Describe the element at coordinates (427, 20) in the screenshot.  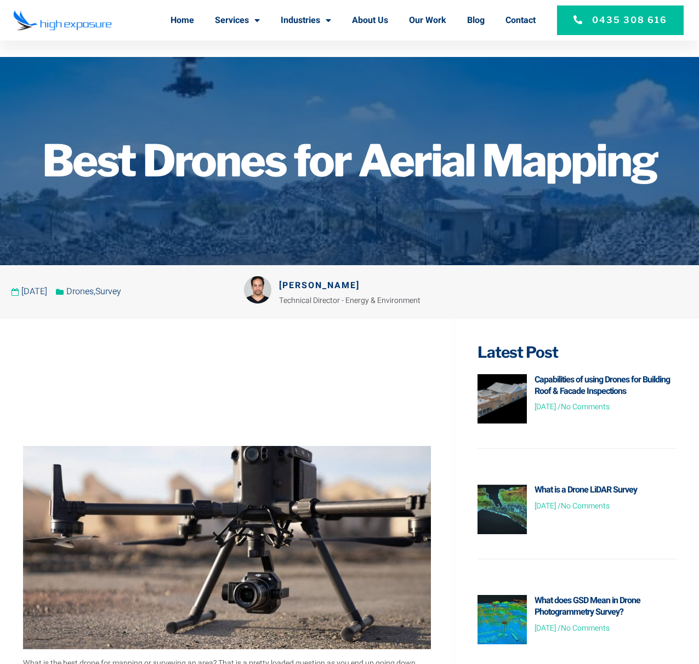
I see `a: Our Work` at that location.